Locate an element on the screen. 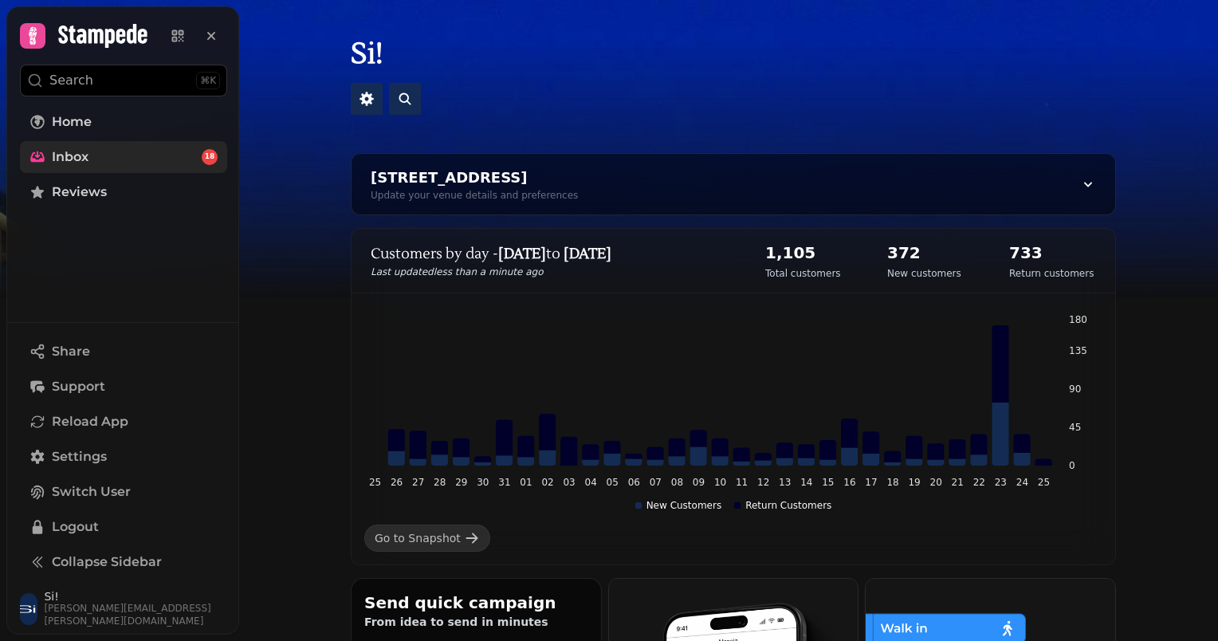  p: Search is located at coordinates (71, 80).